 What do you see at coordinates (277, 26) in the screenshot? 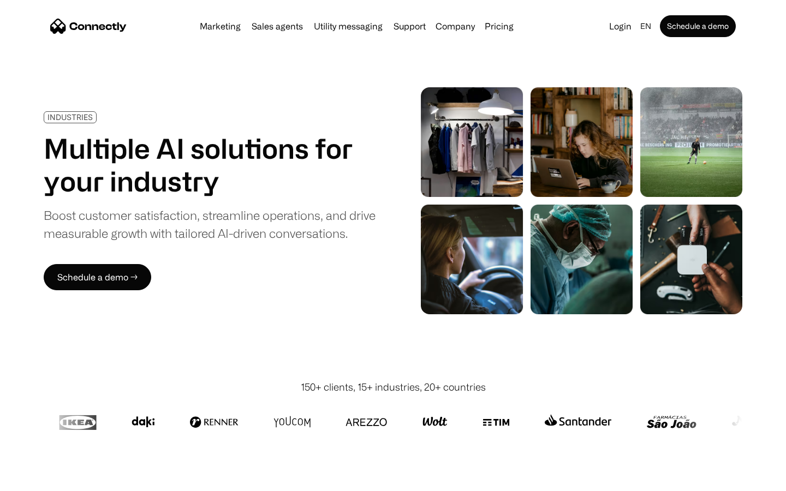
I see `a: Sales agents` at bounding box center [277, 26].